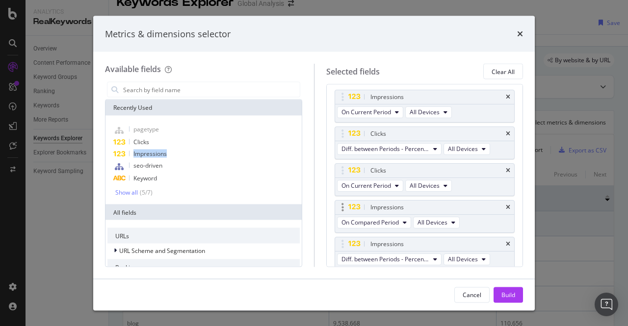  I want to click on div: Show all, so click(127, 192).